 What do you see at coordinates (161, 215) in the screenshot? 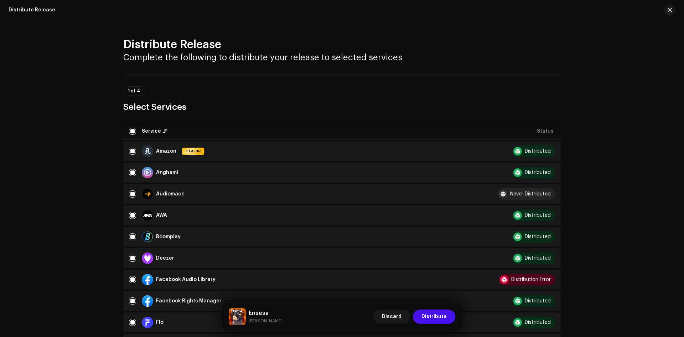
I see `div: AWA` at bounding box center [161, 215].